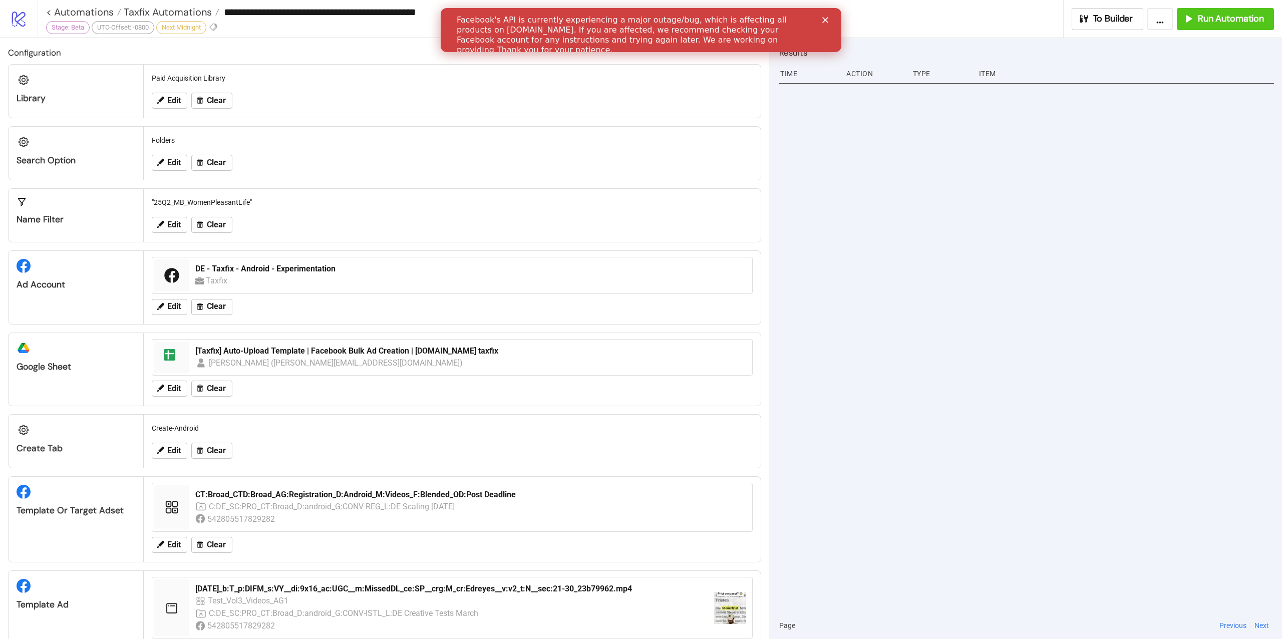 This screenshot has height=639, width=1282. What do you see at coordinates (181, 28) in the screenshot?
I see `div: Next Midnight` at bounding box center [181, 28].